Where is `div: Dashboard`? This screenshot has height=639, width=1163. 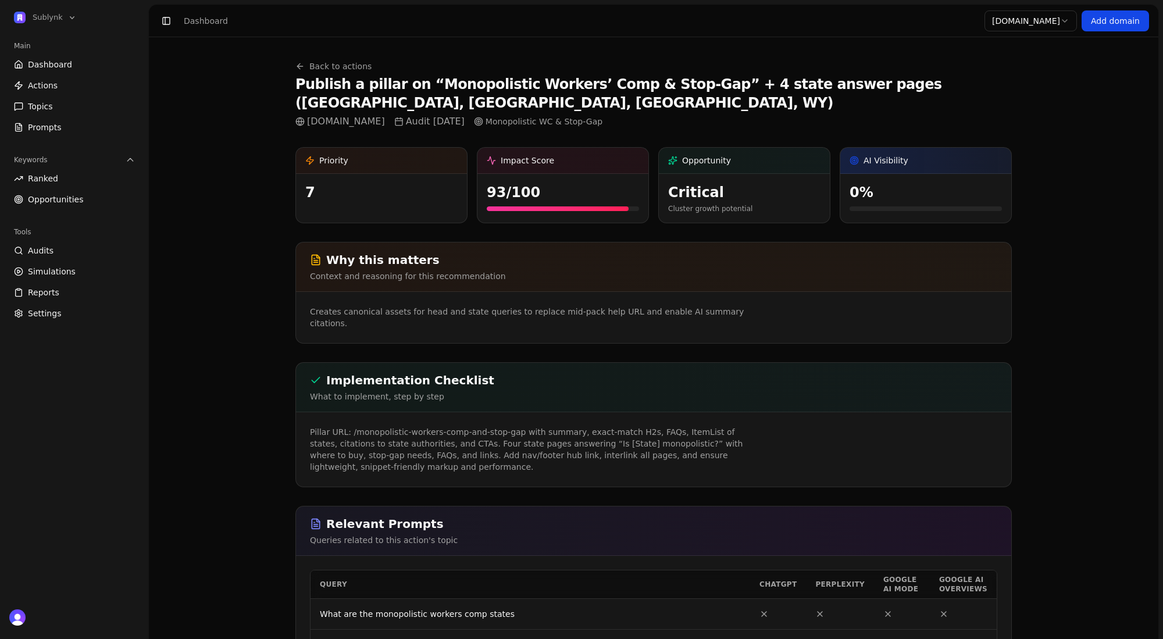 div: Dashboard is located at coordinates (206, 21).